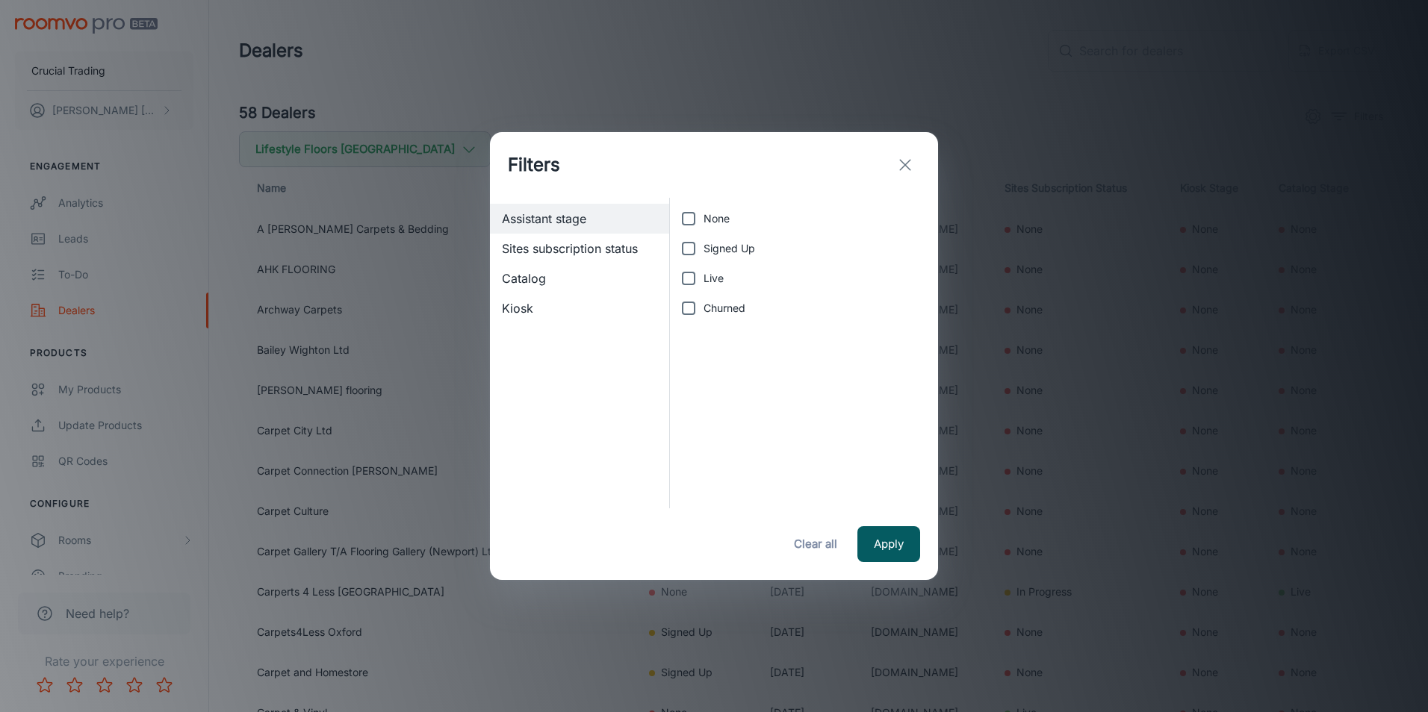 The image size is (1428, 712). I want to click on div: Kiosk, so click(579, 308).